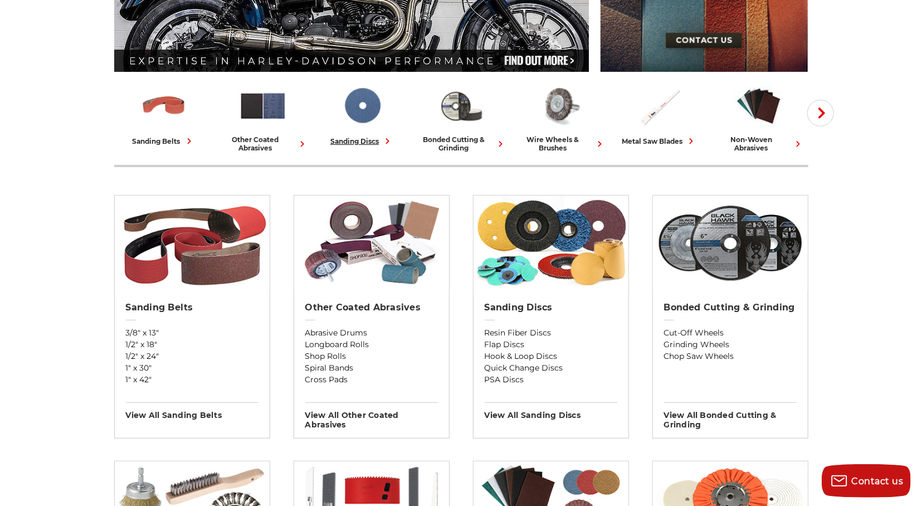 Image resolution: width=922 pixels, height=506 pixels. Describe the element at coordinates (192, 368) in the screenshot. I see `a: 1" x 30"` at that location.